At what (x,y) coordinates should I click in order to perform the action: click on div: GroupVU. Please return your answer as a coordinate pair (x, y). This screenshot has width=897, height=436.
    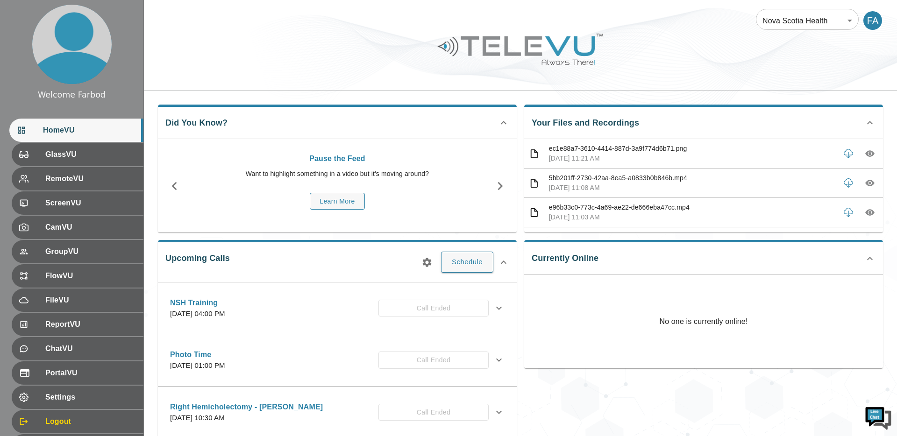
    Looking at the image, I should click on (78, 252).